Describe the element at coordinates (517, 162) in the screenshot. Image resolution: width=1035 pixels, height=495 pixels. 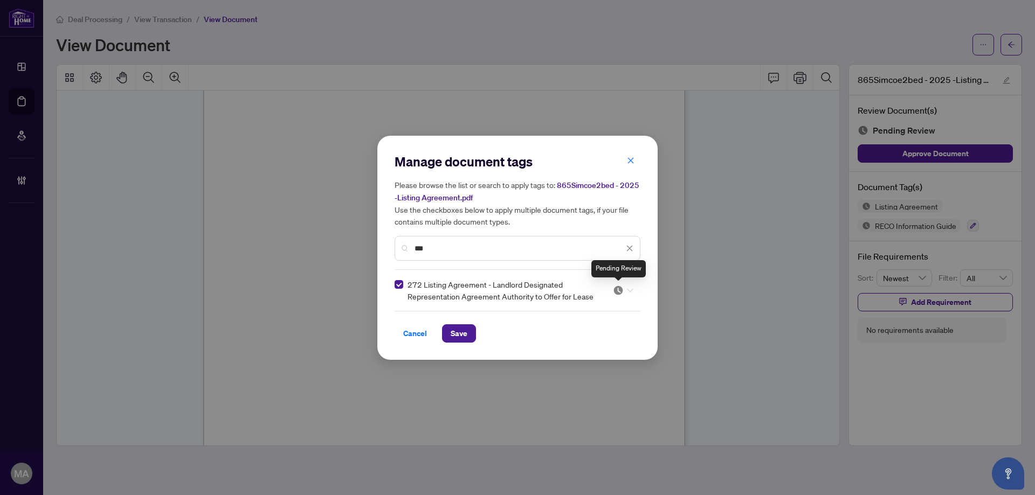
I see `h2: Manage document tags` at that location.